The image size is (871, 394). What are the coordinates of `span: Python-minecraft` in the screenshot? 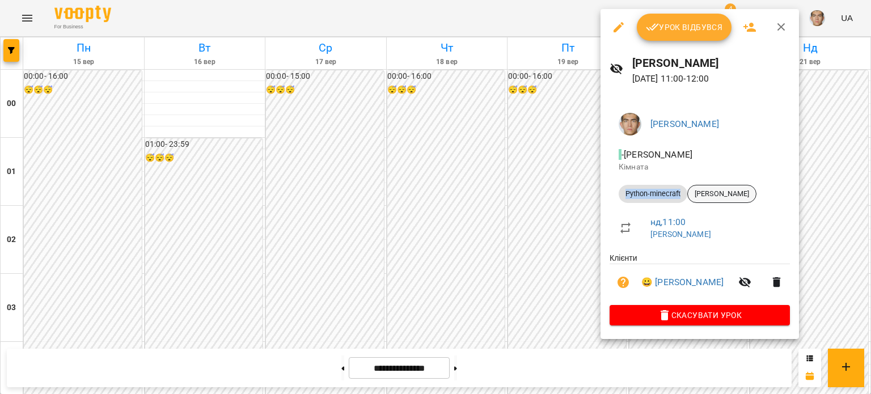 It's located at (653, 194).